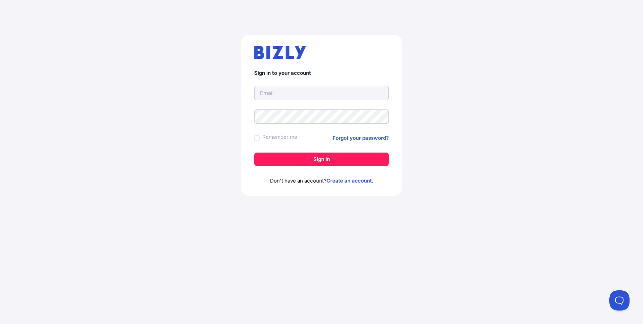  Describe the element at coordinates (280, 137) in the screenshot. I see `label: Remember me` at that location.